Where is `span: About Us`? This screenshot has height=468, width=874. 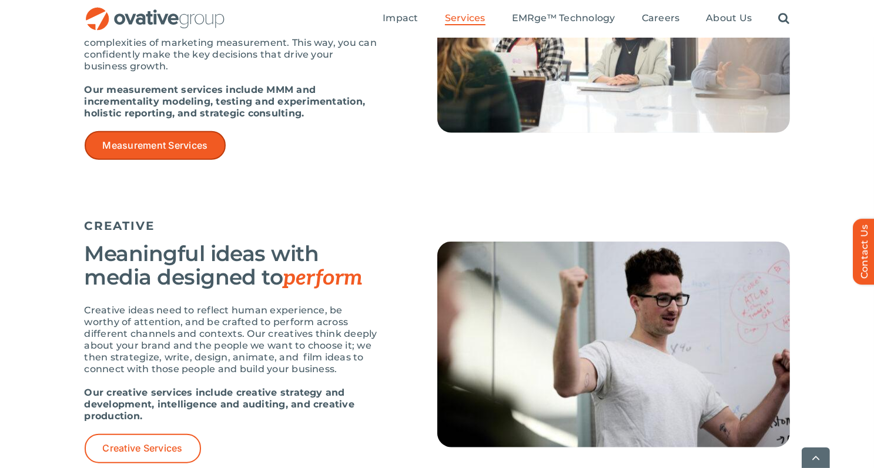
span: About Us is located at coordinates (729, 18).